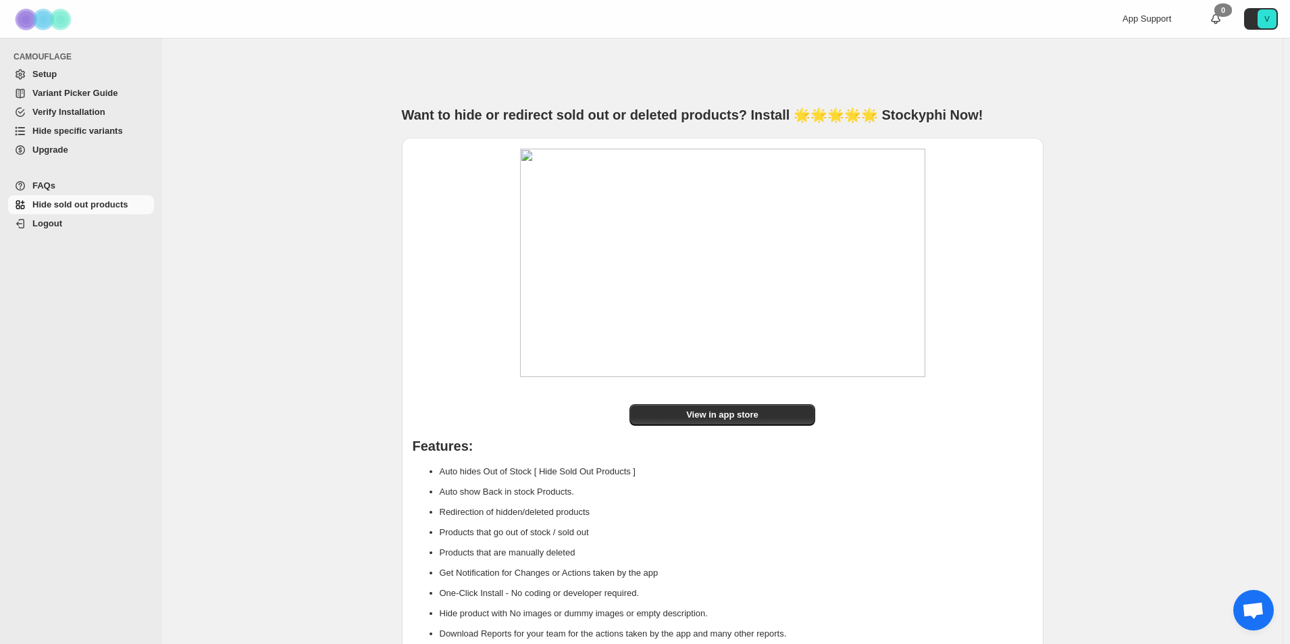 The width and height of the screenshot is (1290, 644). I want to click on a: View in app store, so click(722, 415).